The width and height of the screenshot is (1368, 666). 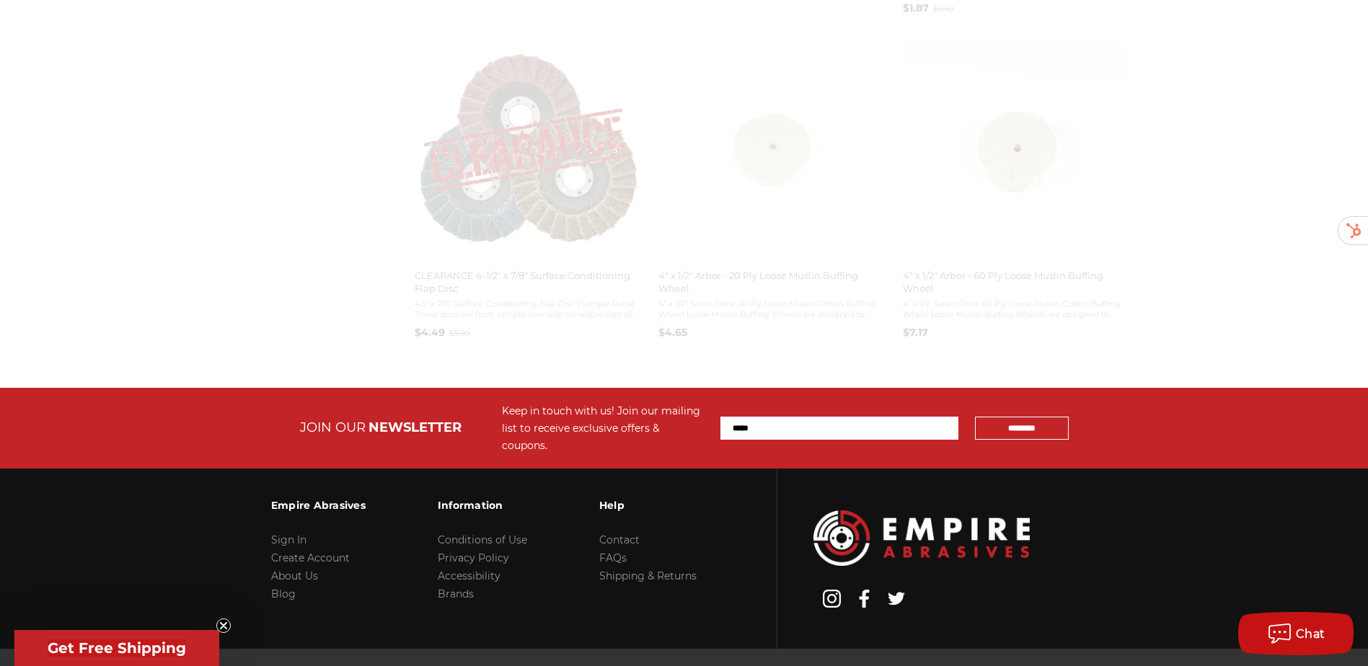 What do you see at coordinates (224, 626) in the screenshot?
I see `button: Close teaser` at bounding box center [224, 626].